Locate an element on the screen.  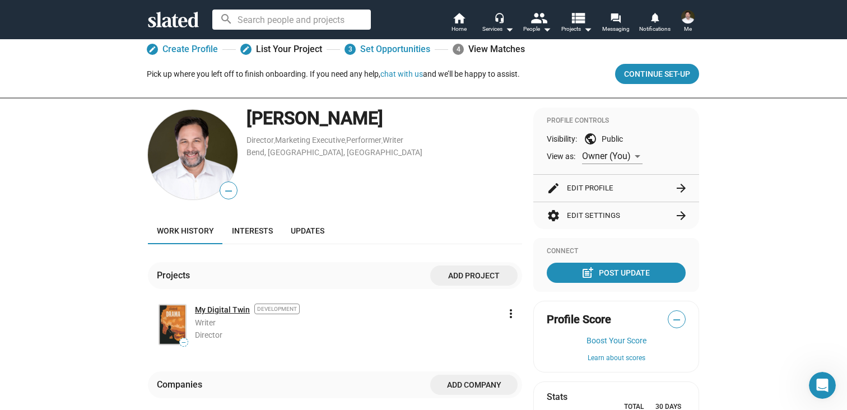
div: Pick up where you left off to finish onboarding. If you need any help, and we’ll be happy to assist. is located at coordinates (333, 74).